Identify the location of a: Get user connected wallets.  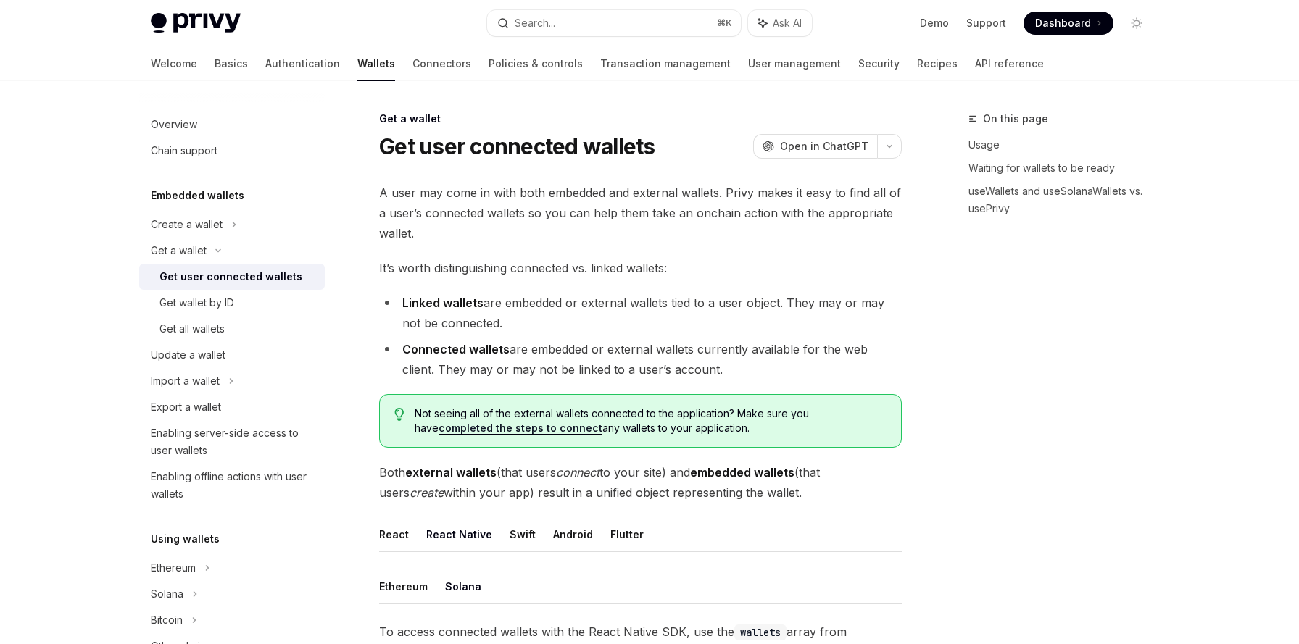
(232, 277).